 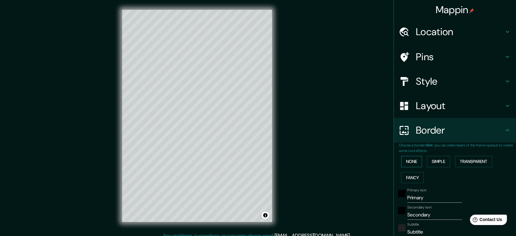 What do you see at coordinates (29, 7) in the screenshot?
I see `span: Contact Us` at bounding box center [29, 7].